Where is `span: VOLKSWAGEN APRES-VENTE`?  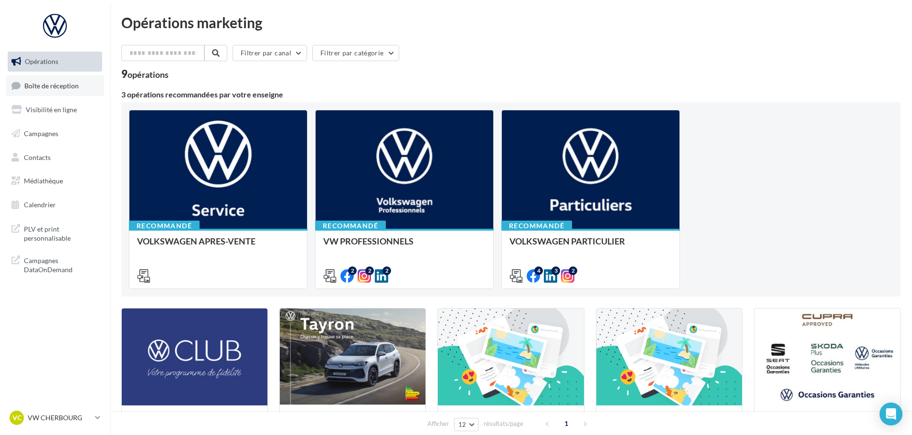
span: VOLKSWAGEN APRES-VENTE is located at coordinates (196, 241).